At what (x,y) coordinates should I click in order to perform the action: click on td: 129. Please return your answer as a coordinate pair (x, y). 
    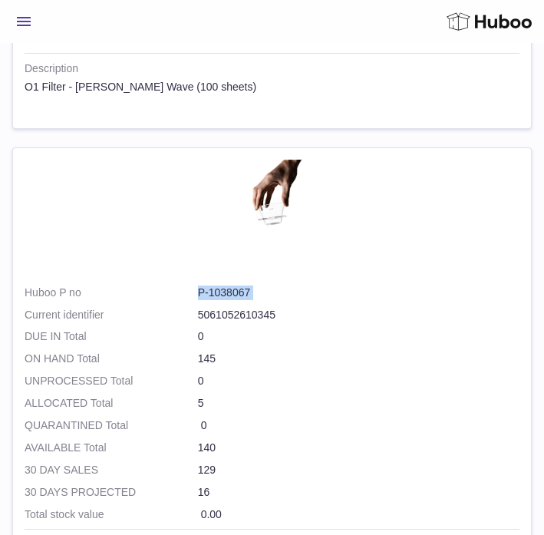
    Looking at the image, I should click on (272, 474).